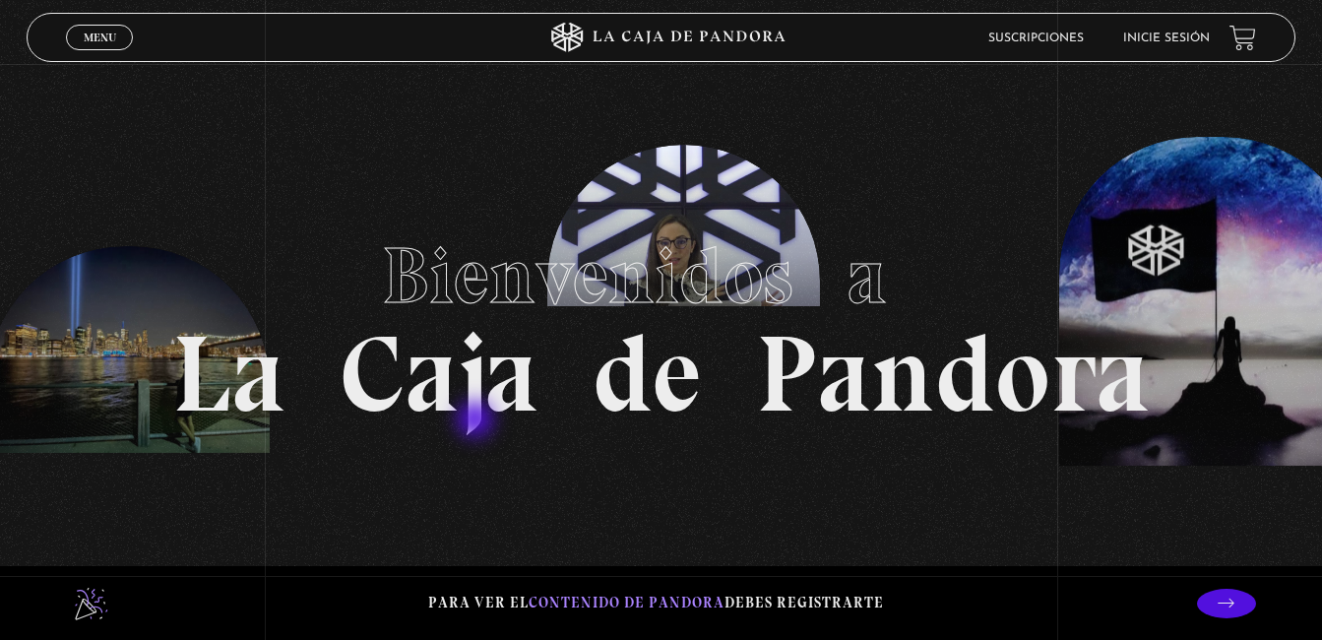  I want to click on span: contenido de Pandora, so click(626, 602).